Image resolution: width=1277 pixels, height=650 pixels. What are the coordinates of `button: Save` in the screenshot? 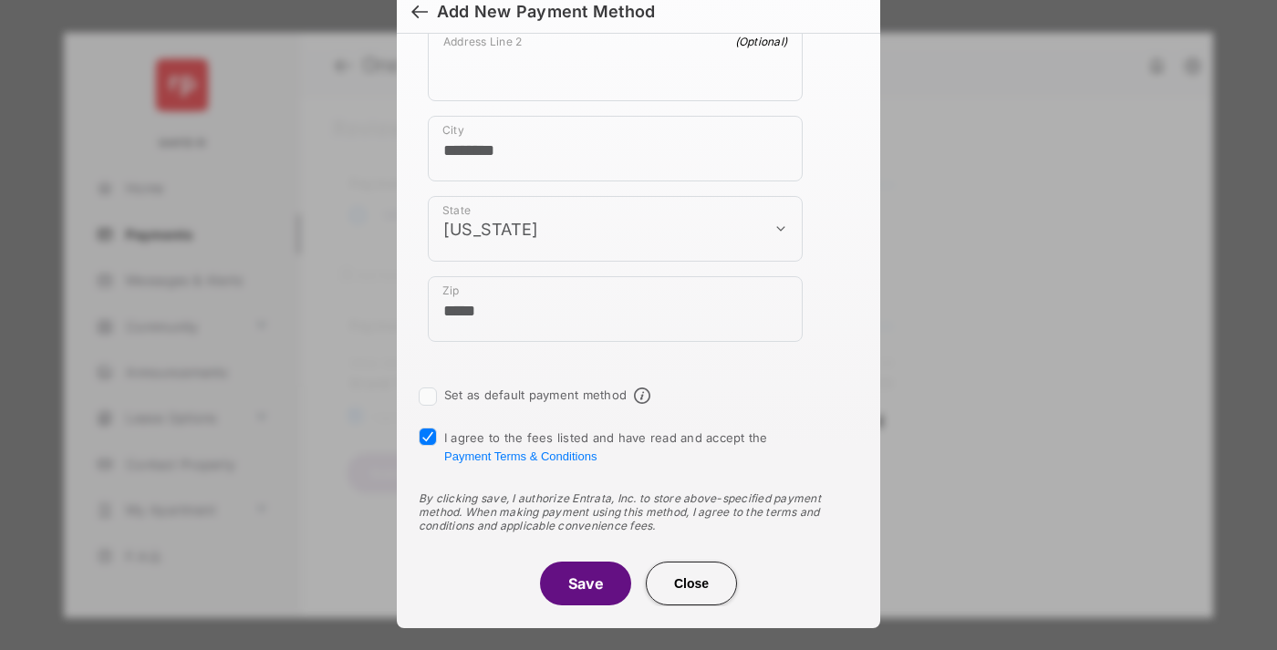 It's located at (585, 584).